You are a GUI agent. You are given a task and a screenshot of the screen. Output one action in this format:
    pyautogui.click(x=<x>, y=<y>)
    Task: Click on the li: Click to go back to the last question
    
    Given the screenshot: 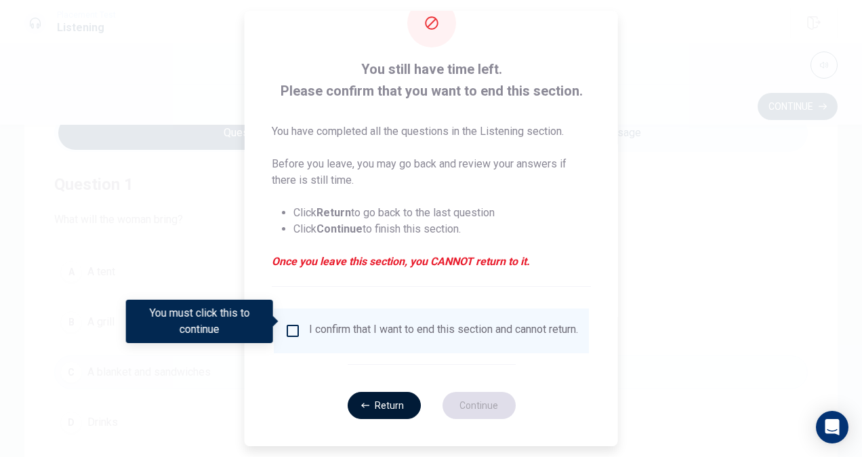 What is the action you would take?
    pyautogui.click(x=442, y=213)
    